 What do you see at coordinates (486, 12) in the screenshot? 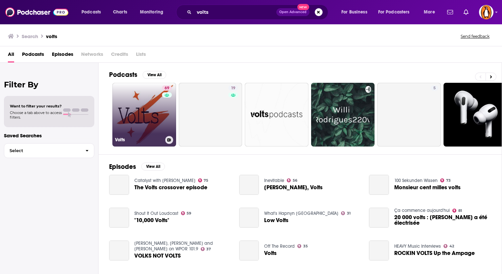
I see `span: Logged in as penguin_portfolio` at bounding box center [486, 12].